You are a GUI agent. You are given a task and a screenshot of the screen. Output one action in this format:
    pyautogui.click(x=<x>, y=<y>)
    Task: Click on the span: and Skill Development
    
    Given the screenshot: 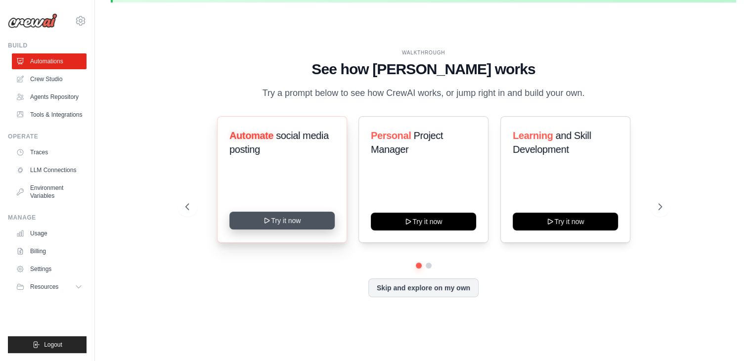 What is the action you would take?
    pyautogui.click(x=552, y=142)
    